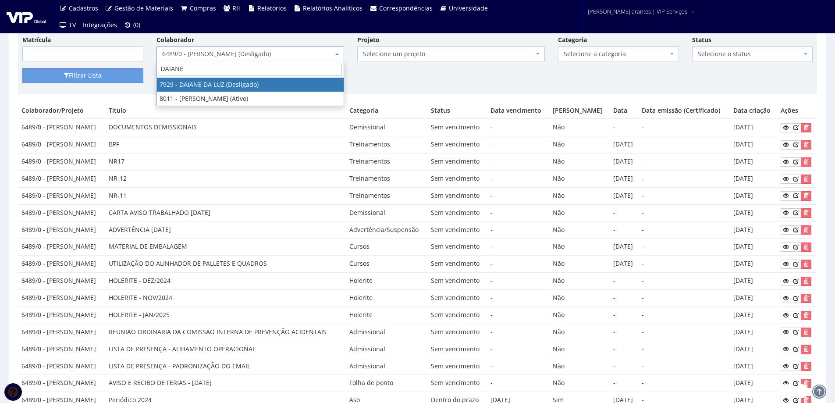 Image resolution: width=835 pixels, height=403 pixels. Describe the element at coordinates (225, 281) in the screenshot. I see `td: HOLERITE - DEZ/2024` at that location.